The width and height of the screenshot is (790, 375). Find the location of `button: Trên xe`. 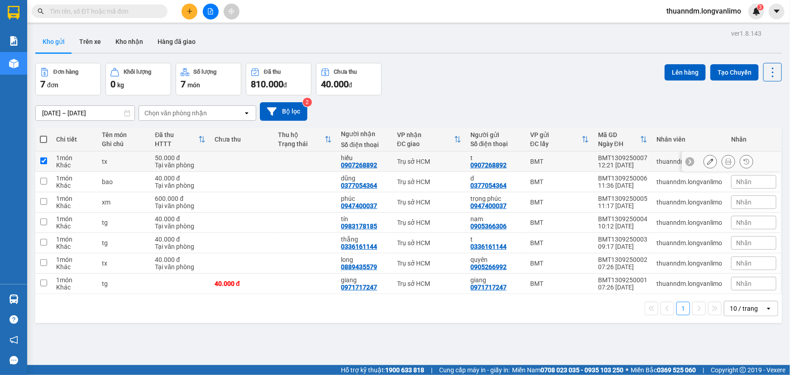

button: Trên xe is located at coordinates (90, 42).